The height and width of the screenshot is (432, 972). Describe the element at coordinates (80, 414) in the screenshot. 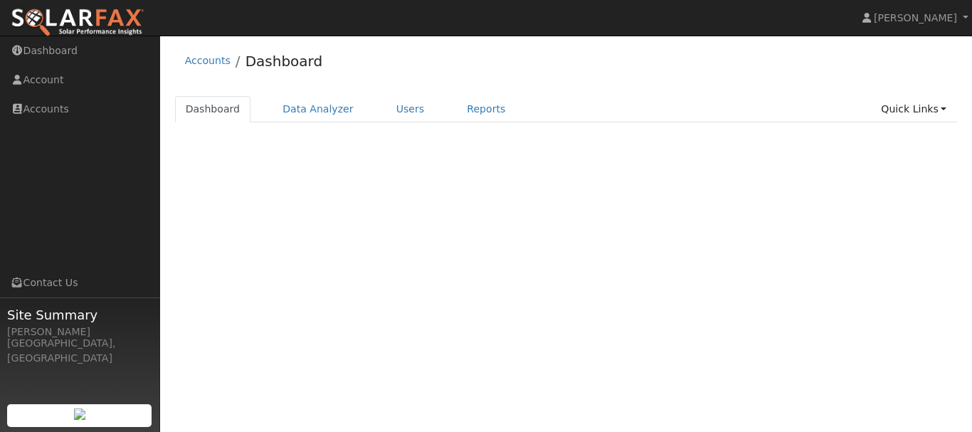

I see `img: retrieve` at that location.